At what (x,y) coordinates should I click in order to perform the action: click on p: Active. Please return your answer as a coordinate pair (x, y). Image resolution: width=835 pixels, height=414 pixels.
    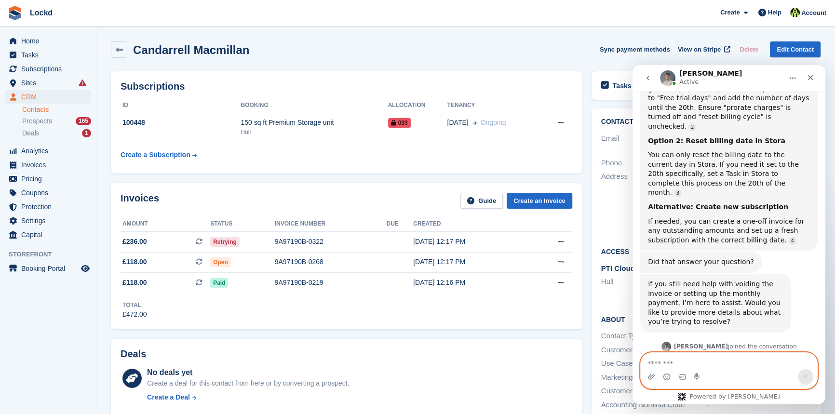
    Looking at the image, I should click on (56, 17).